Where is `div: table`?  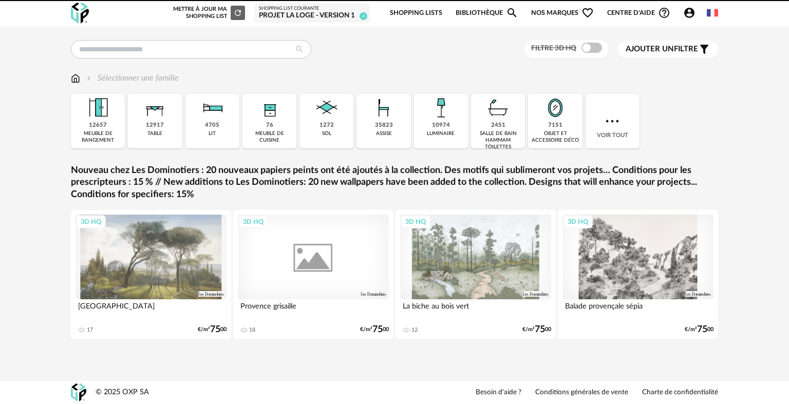
div: table is located at coordinates (155, 134).